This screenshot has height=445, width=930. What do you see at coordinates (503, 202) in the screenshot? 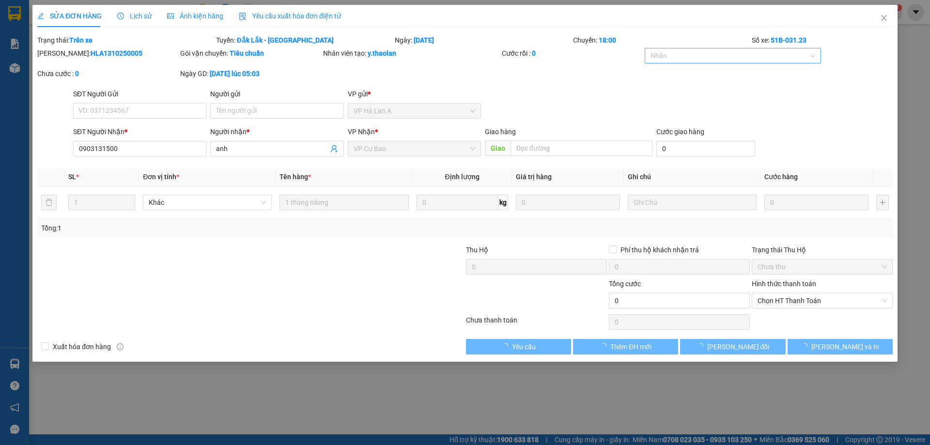
I see `span: kg` at bounding box center [503, 202].